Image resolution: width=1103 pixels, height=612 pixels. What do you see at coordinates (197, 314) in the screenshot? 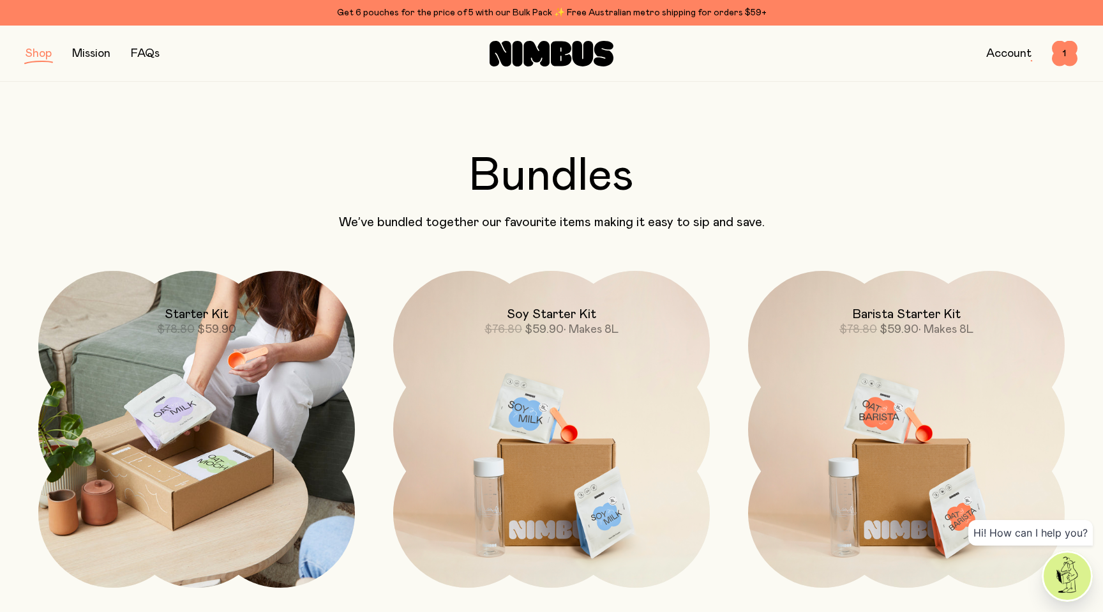
I see `h2: Starter Kit` at bounding box center [197, 314].